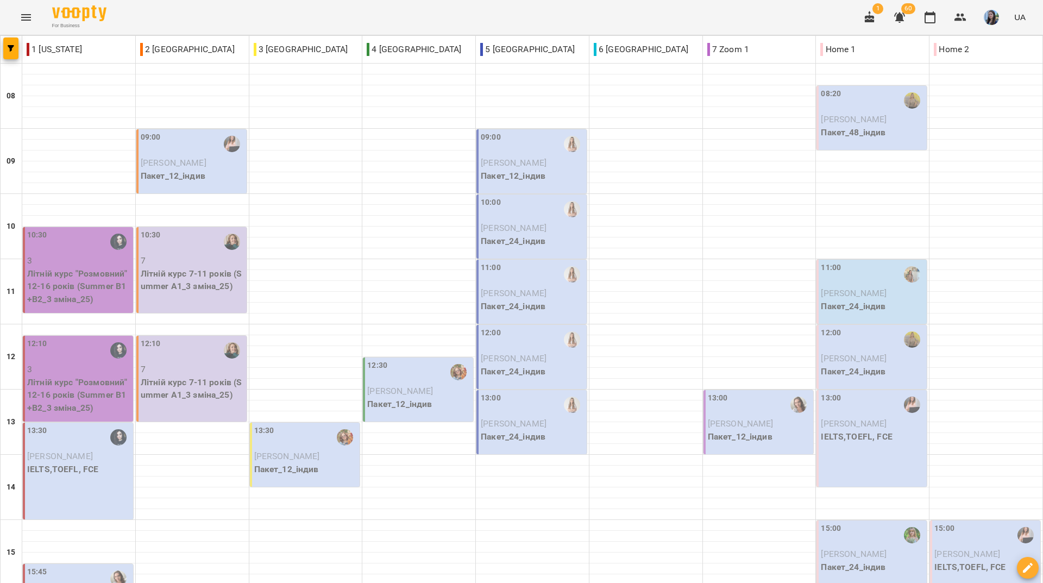  What do you see at coordinates (728, 49) in the screenshot?
I see `p: 7 Zoom 1` at bounding box center [728, 49].